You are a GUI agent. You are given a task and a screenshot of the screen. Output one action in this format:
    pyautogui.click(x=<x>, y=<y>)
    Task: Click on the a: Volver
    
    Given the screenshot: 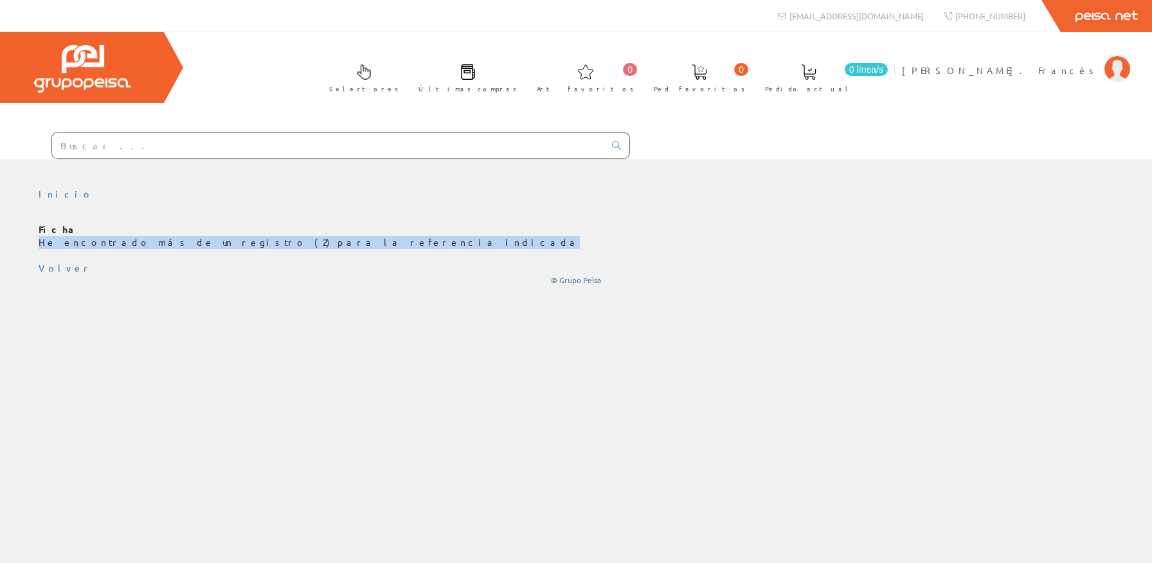 What is the action you would take?
    pyautogui.click(x=66, y=268)
    